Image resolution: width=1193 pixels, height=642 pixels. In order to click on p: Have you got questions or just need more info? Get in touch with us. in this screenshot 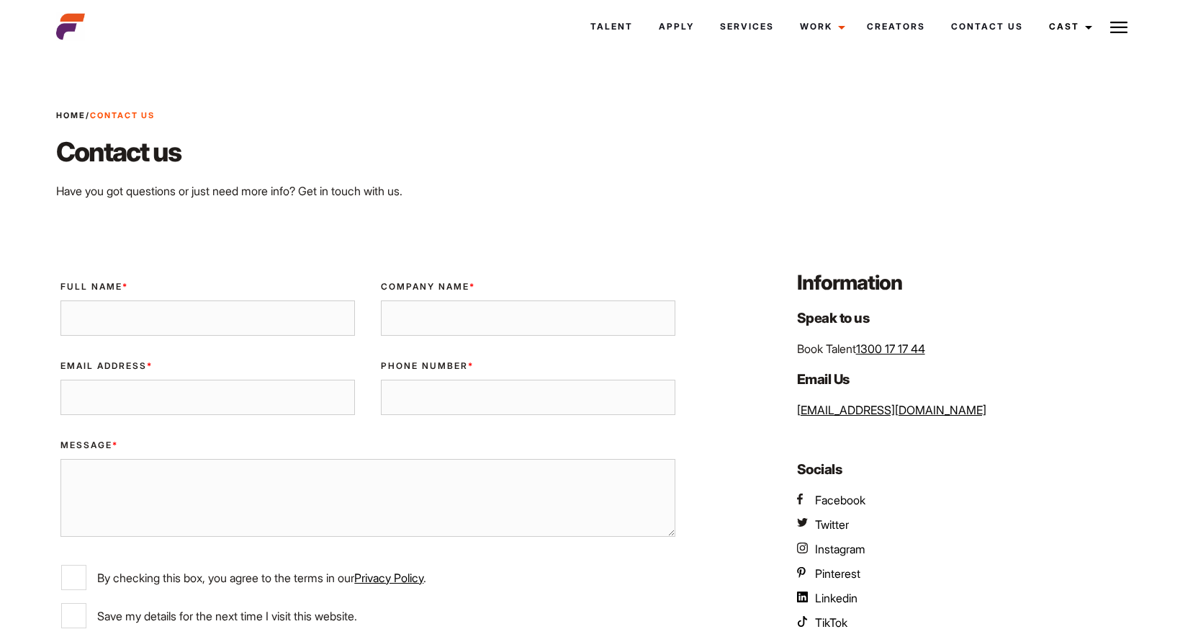, I will do `click(459, 191)`.